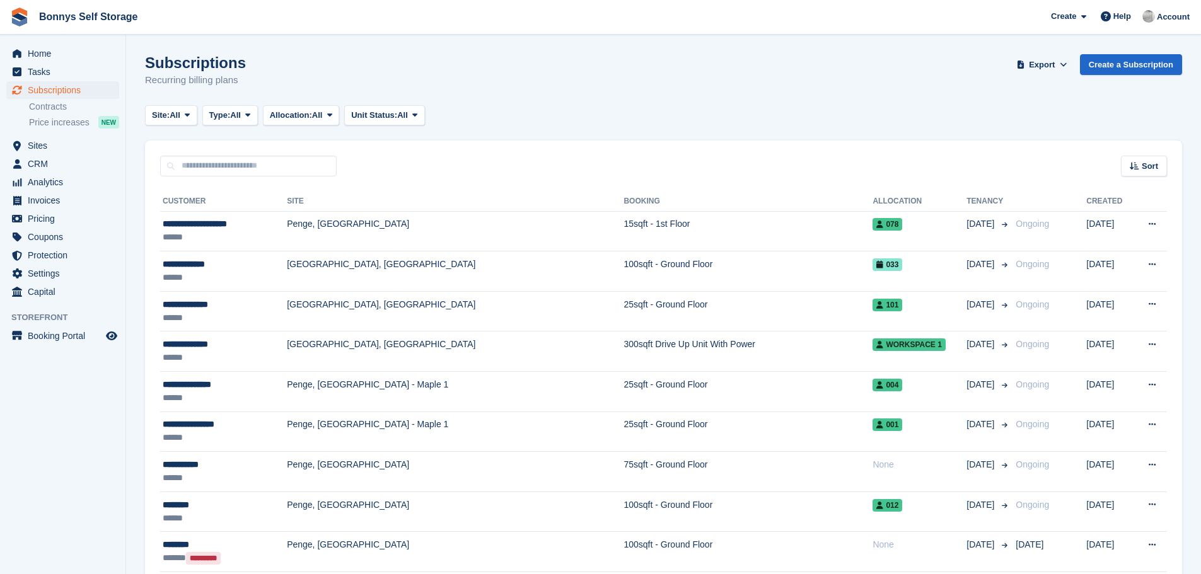 The image size is (1201, 574). I want to click on span: Settings, so click(66, 274).